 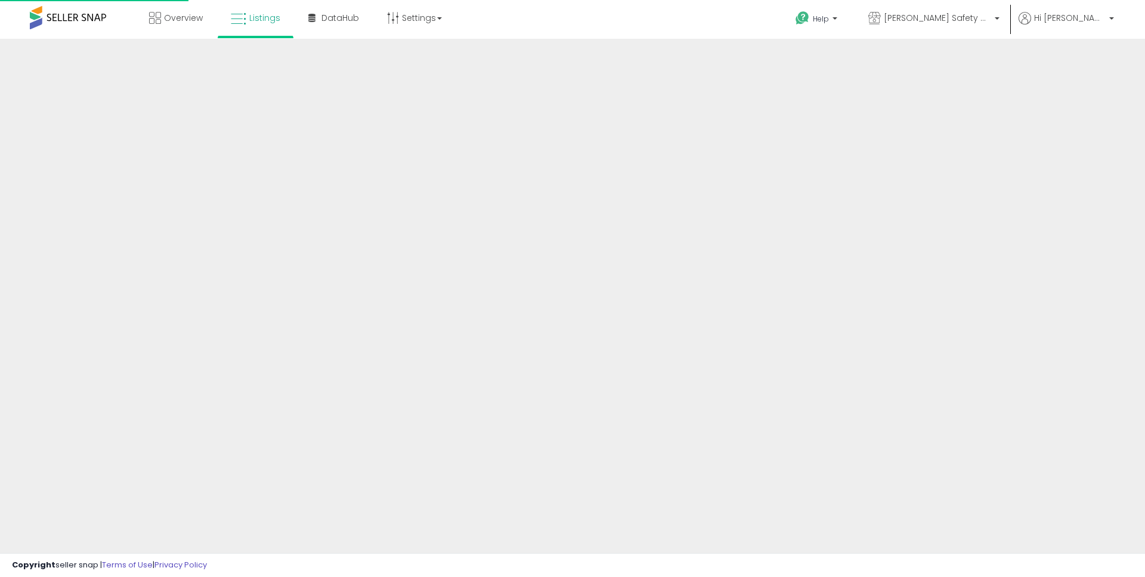 What do you see at coordinates (818, 20) in the screenshot?
I see `a: Help` at bounding box center [818, 20].